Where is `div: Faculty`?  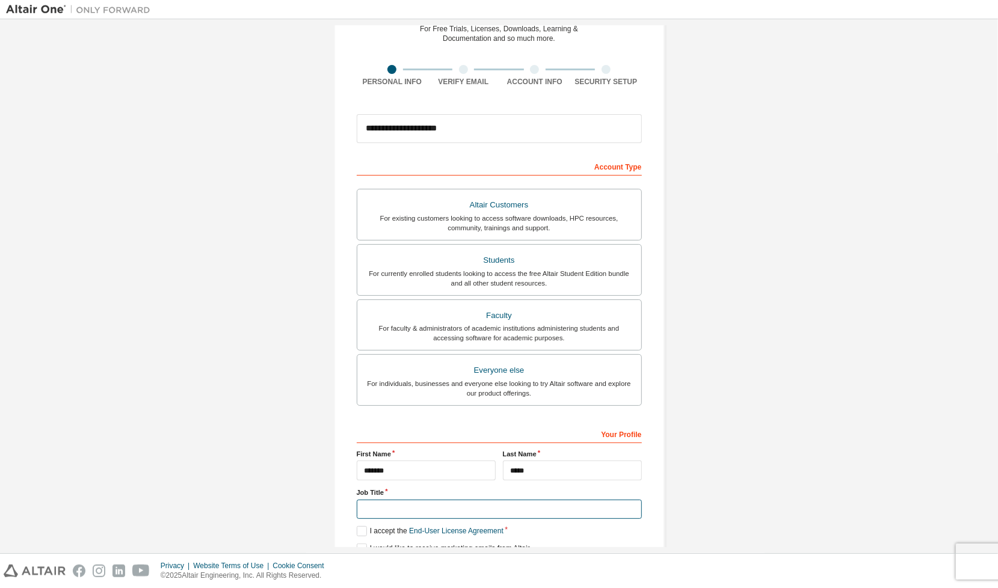
div: Faculty is located at coordinates (499, 316).